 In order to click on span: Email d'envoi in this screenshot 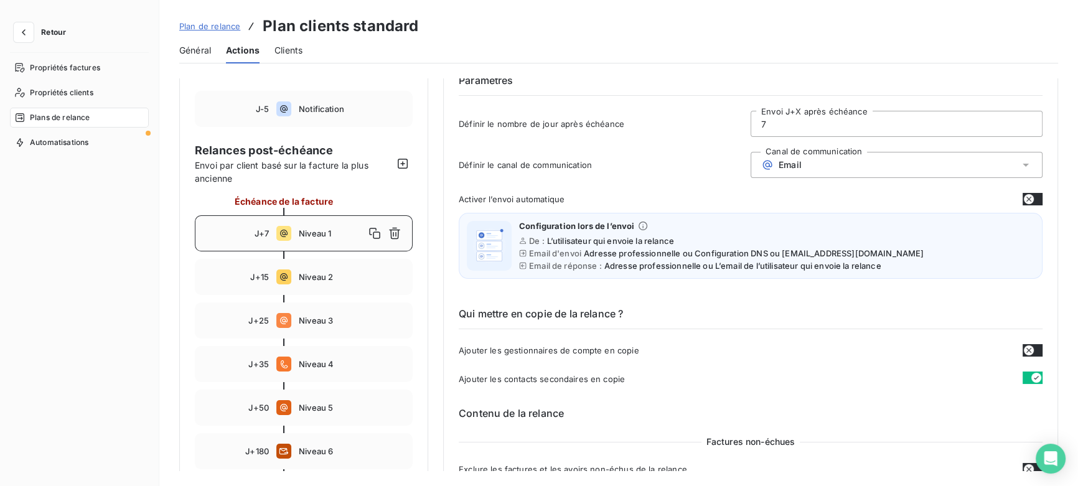, I will do `click(555, 253)`.